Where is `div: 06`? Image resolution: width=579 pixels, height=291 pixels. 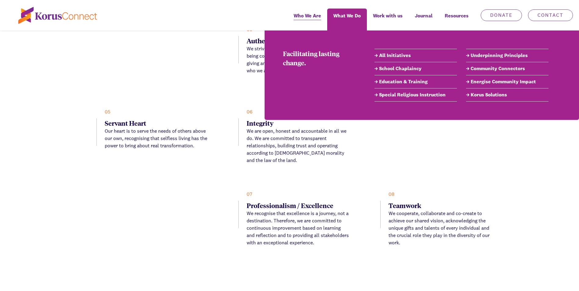
div: 06 is located at coordinates (298, 112).